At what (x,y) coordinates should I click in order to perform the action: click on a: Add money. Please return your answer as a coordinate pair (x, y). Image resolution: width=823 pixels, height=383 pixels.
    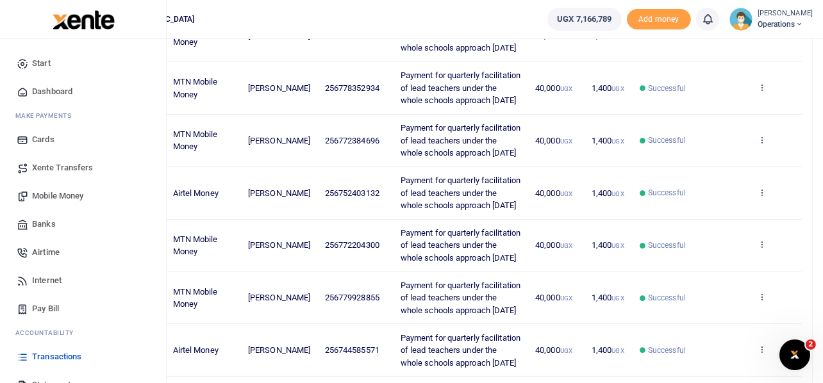
    Looking at the image, I should click on (659, 18).